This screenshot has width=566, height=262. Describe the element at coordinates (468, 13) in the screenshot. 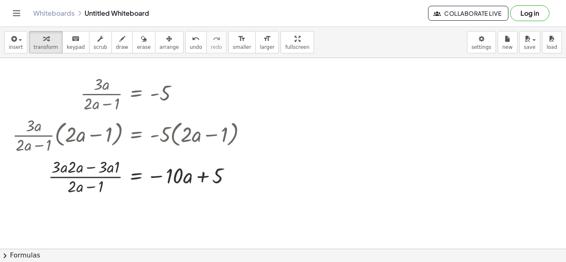

I see `button: Collaborate Live` at that location.